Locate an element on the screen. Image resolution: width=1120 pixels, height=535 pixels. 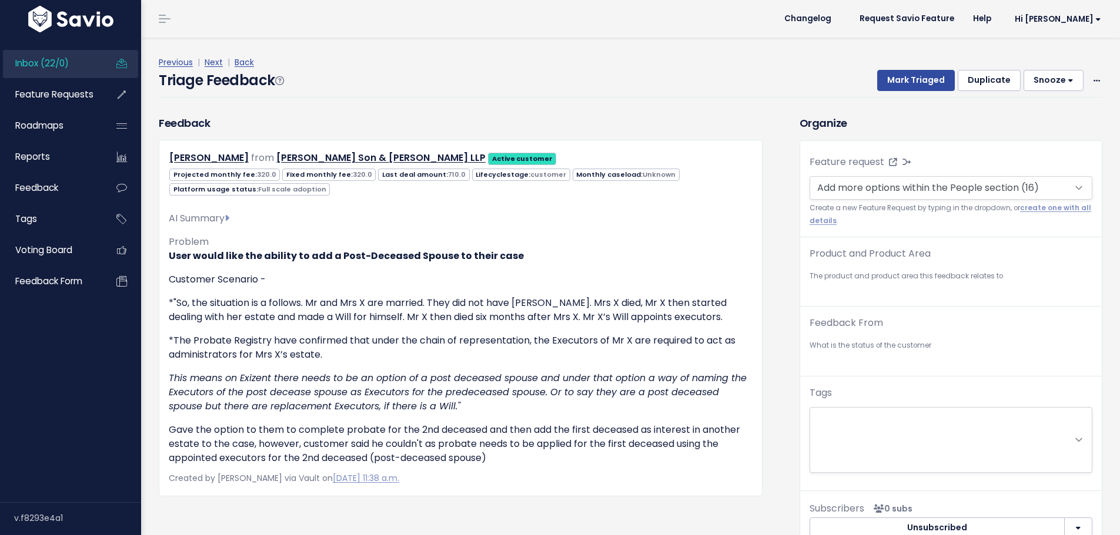
span: Projected monthly fee: is located at coordinates (225, 175).